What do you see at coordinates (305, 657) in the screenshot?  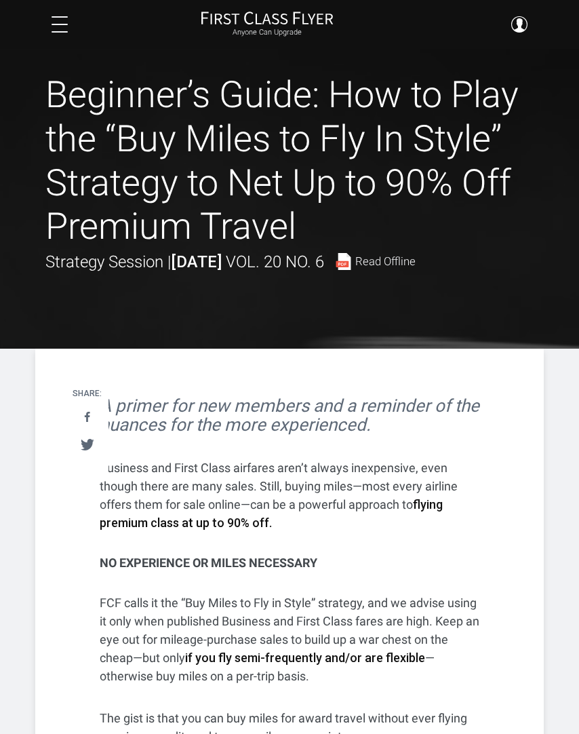 I see `strong: if you fly semi-frequently and/or are flexible` at bounding box center [305, 657].